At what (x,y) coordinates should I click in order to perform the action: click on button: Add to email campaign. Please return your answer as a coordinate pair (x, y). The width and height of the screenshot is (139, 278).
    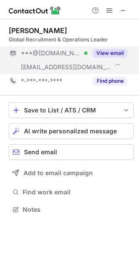
    Looking at the image, I should click on (71, 173).